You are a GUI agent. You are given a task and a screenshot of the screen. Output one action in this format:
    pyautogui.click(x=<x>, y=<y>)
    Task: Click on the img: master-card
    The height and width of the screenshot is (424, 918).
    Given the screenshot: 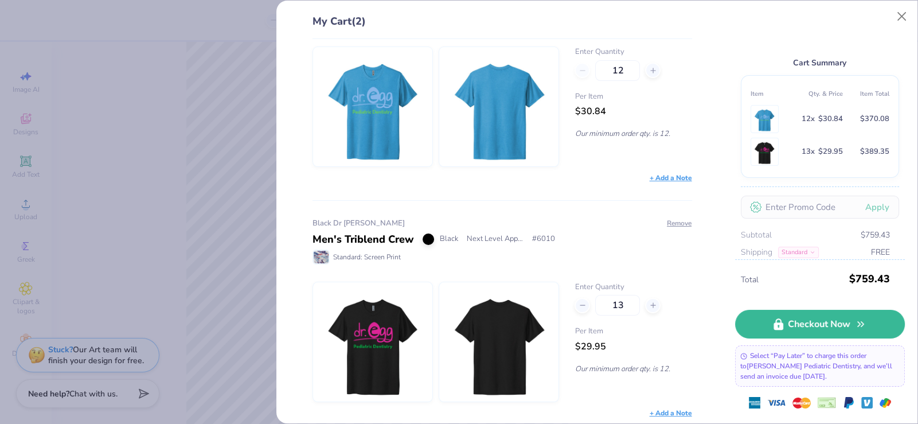 What is the action you would take?
    pyautogui.click(x=801, y=402)
    